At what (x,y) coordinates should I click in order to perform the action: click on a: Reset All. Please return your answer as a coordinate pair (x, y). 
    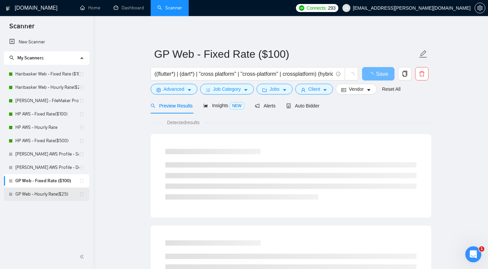
    Looking at the image, I should click on (391, 89).